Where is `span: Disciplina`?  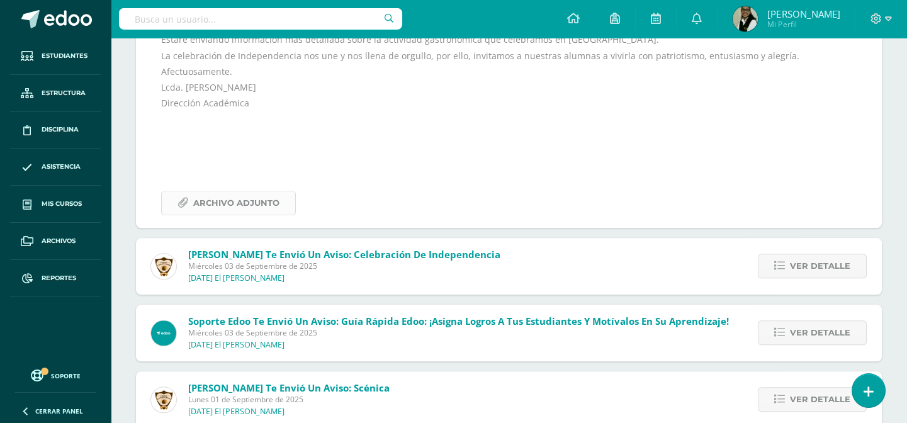
span: Disciplina is located at coordinates (60, 130).